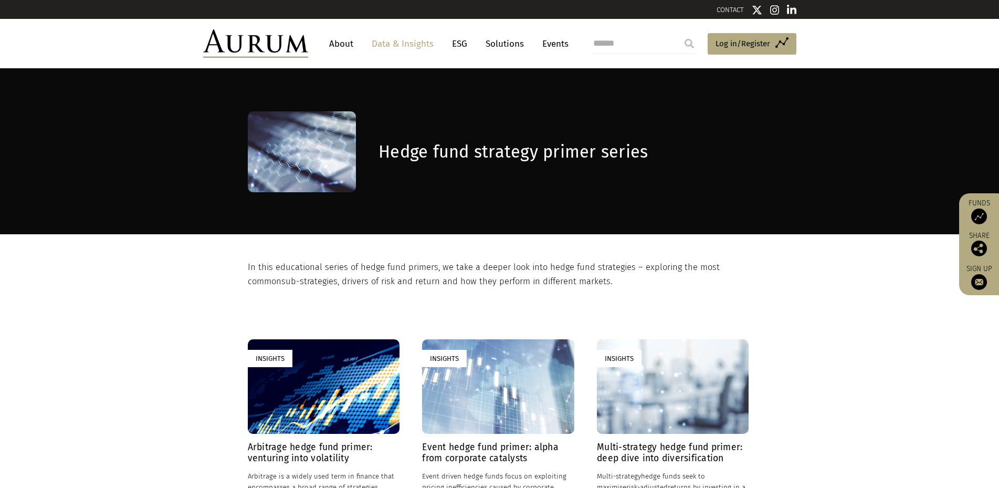 This screenshot has height=488, width=999. I want to click on a: ESG, so click(459, 44).